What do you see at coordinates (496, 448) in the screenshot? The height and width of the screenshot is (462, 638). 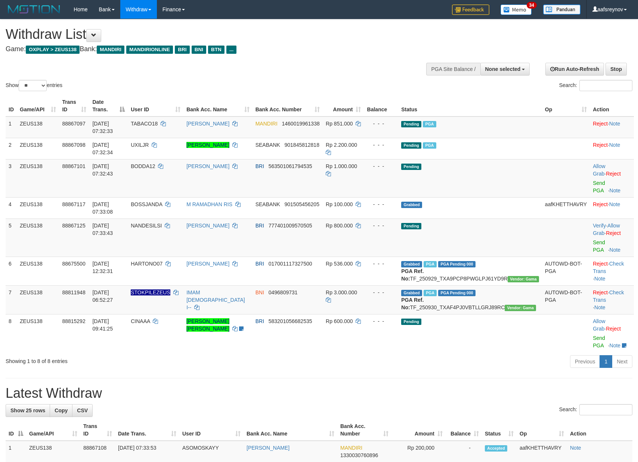 I see `span: Accepted` at bounding box center [496, 448].